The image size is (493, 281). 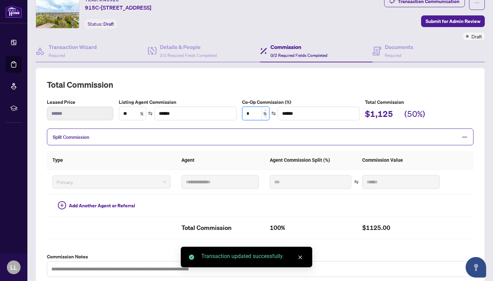 What do you see at coordinates (399, 47) in the screenshot?
I see `h4: Documents` at bounding box center [399, 47].